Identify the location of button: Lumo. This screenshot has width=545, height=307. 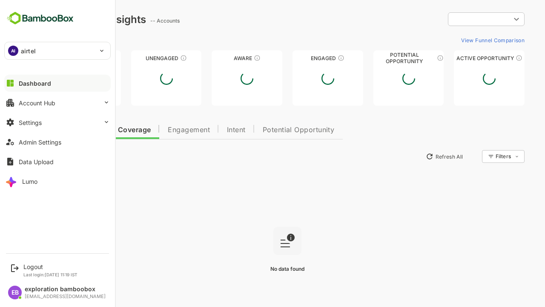
(58, 181).